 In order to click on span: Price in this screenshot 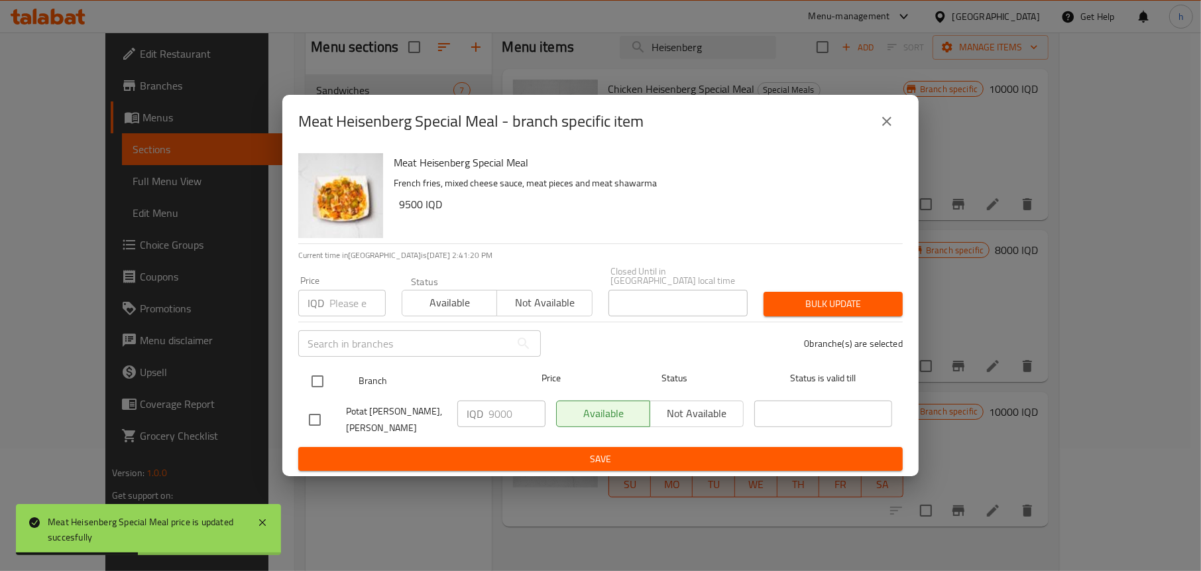, I will do `click(551, 378)`.